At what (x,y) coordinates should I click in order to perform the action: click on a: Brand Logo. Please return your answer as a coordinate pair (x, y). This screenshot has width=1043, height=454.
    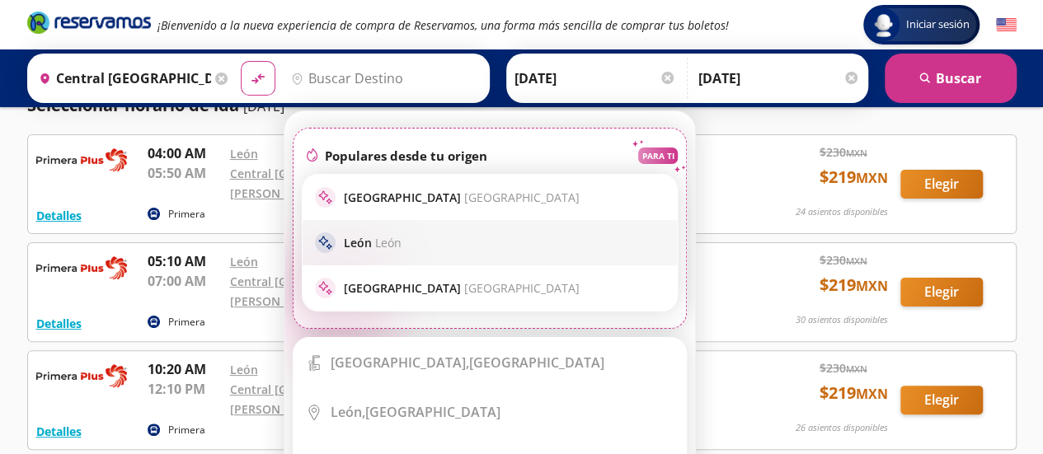
    Looking at the image, I should click on (89, 25).